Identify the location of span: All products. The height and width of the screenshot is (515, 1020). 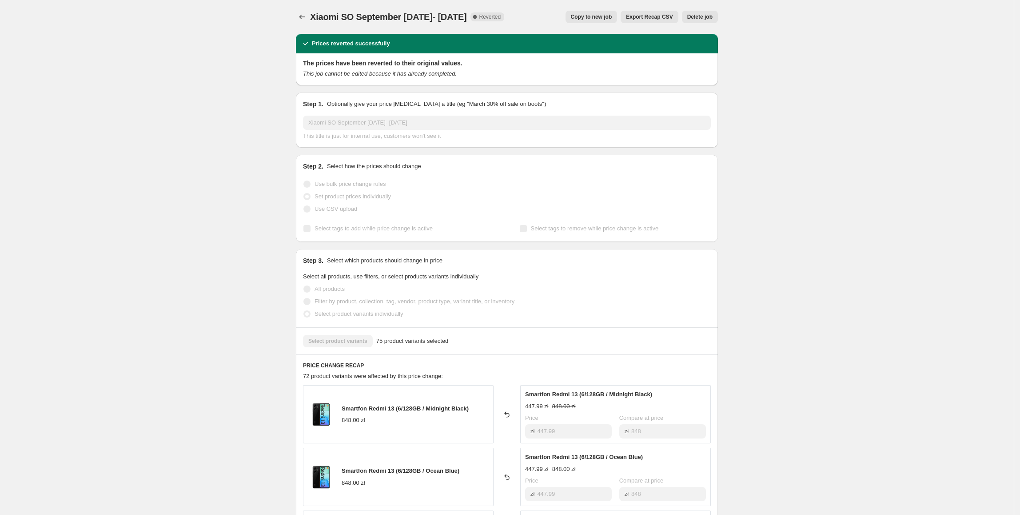
(330, 288).